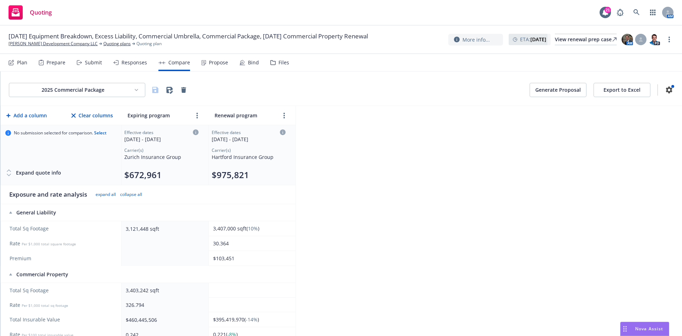 The image size is (682, 336). Describe the element at coordinates (27, 116) in the screenshot. I see `button: Add a column` at that location.